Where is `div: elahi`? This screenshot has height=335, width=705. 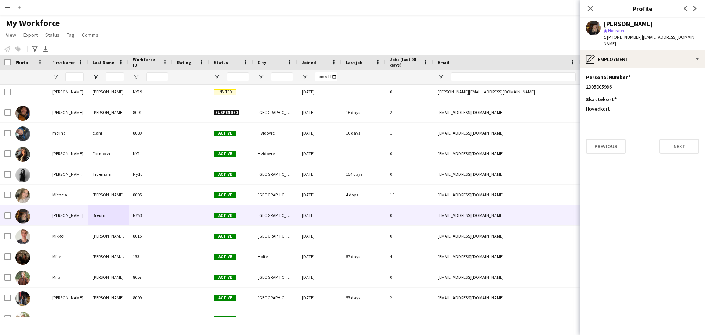
div: elahi is located at coordinates (108, 133).